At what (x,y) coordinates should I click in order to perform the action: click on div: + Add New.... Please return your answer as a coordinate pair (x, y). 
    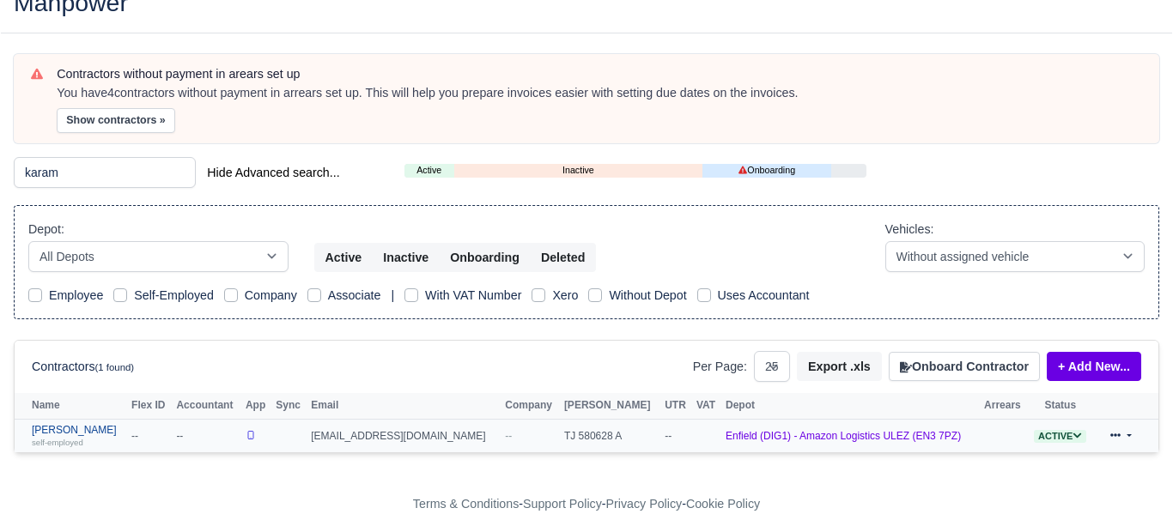
    Looking at the image, I should click on (1090, 367).